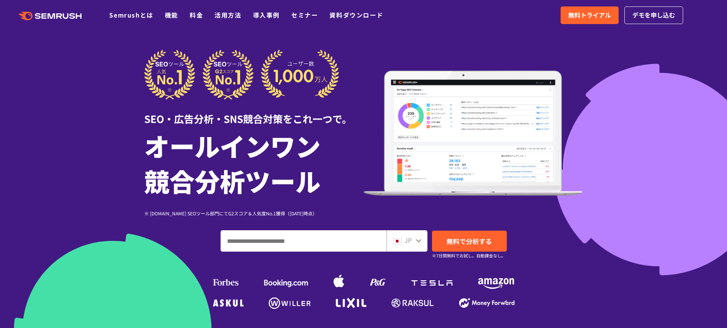 Image resolution: width=727 pixels, height=328 pixels. Describe the element at coordinates (305, 15) in the screenshot. I see `a: セミナー` at that location.